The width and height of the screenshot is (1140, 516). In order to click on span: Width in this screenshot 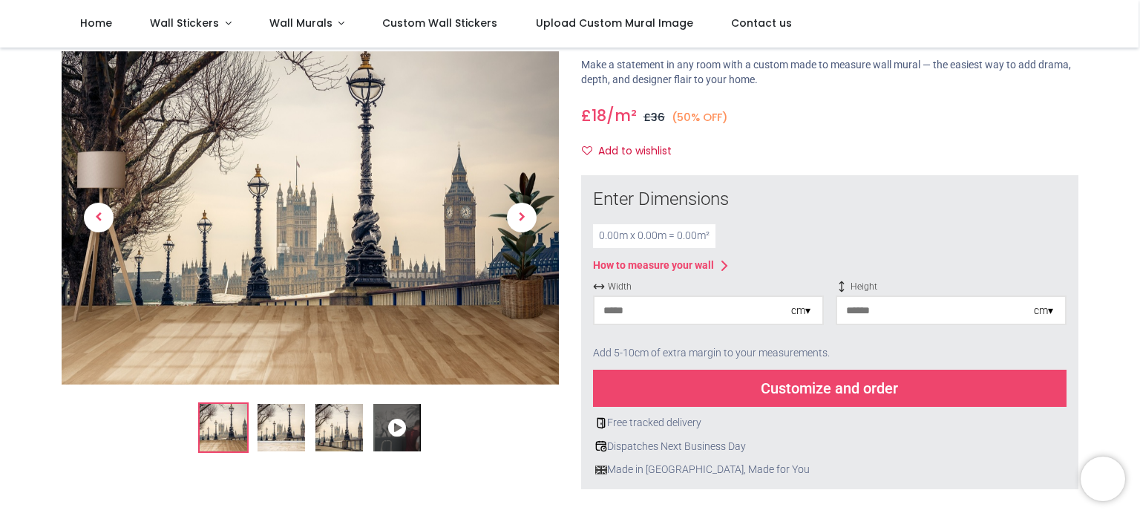, I will do `click(708, 286)`.